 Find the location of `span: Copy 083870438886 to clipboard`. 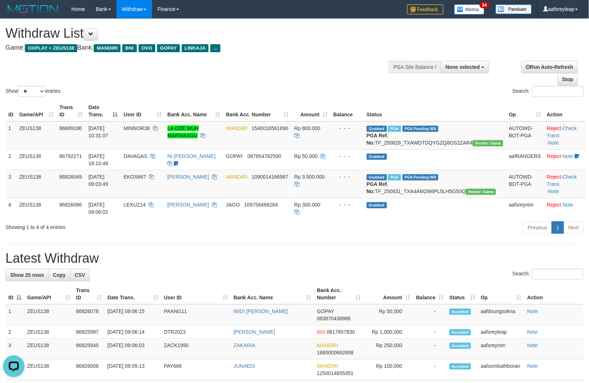

span: Copy 083870438886 to clipboard is located at coordinates (334, 318).